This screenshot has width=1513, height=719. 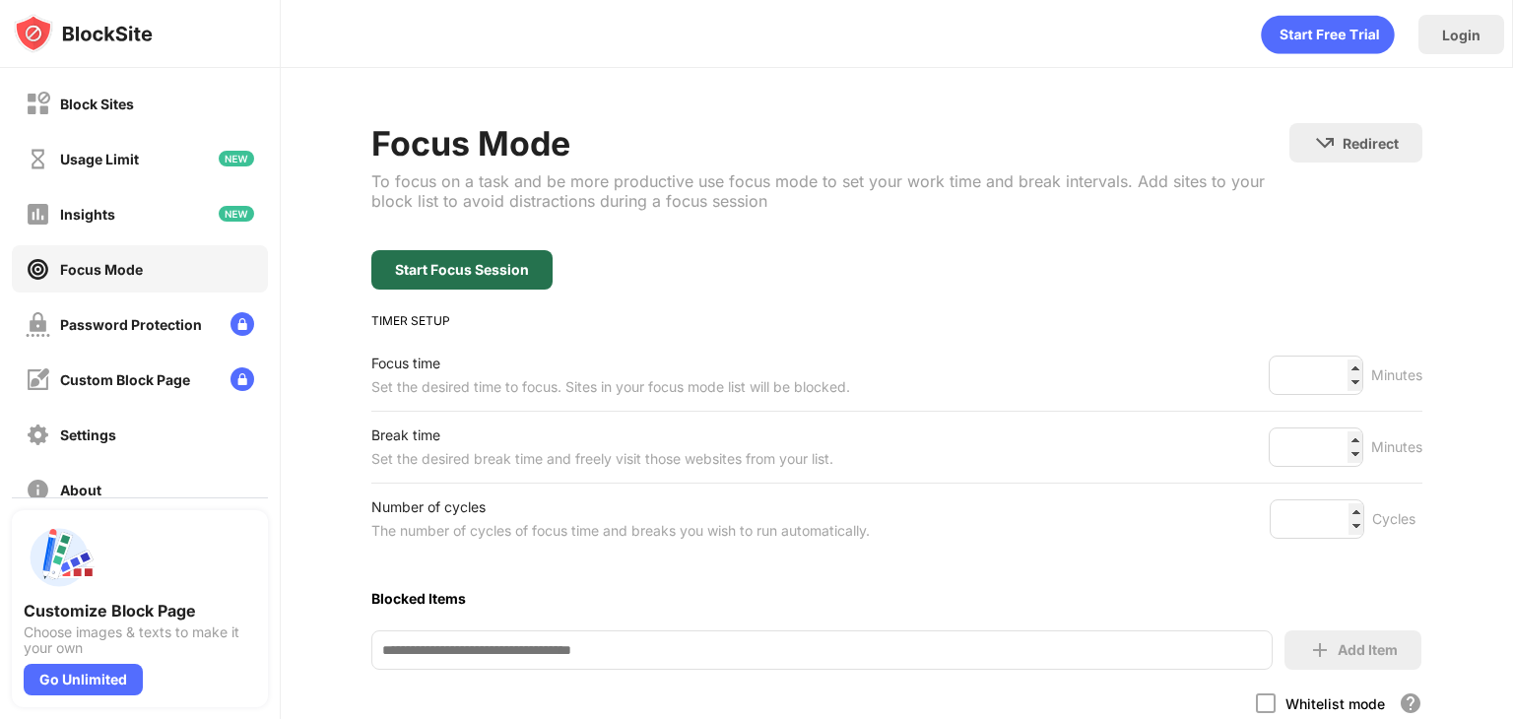 What do you see at coordinates (83, 33) in the screenshot?
I see `img: logo-blocksite.svg` at bounding box center [83, 33].